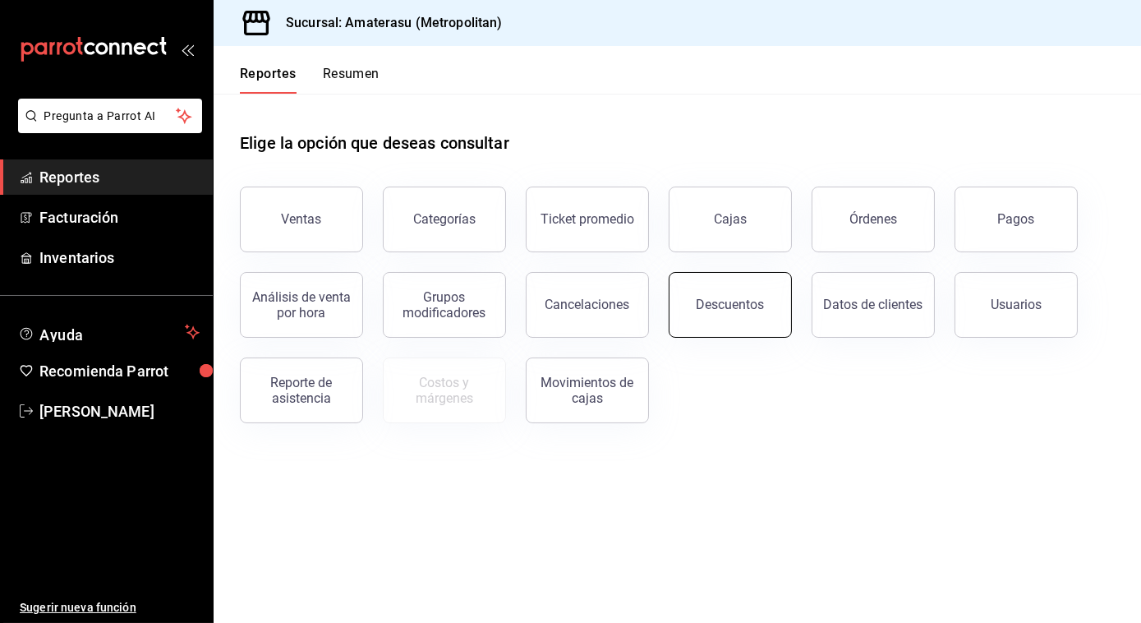 The height and width of the screenshot is (623, 1141). What do you see at coordinates (445, 390) in the screenshot?
I see `div: Costos y márgenes` at bounding box center [445, 390].